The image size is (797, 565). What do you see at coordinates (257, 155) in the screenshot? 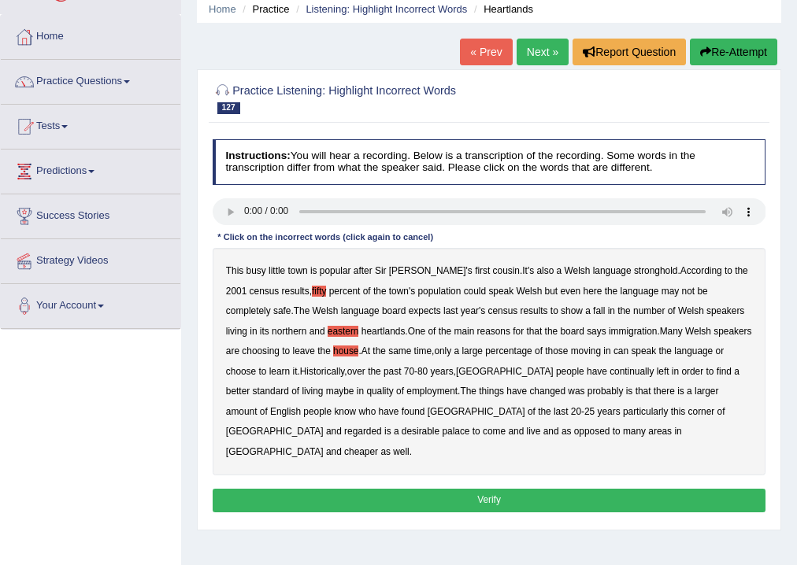
I see `b: Instructions:` at bounding box center [257, 155].